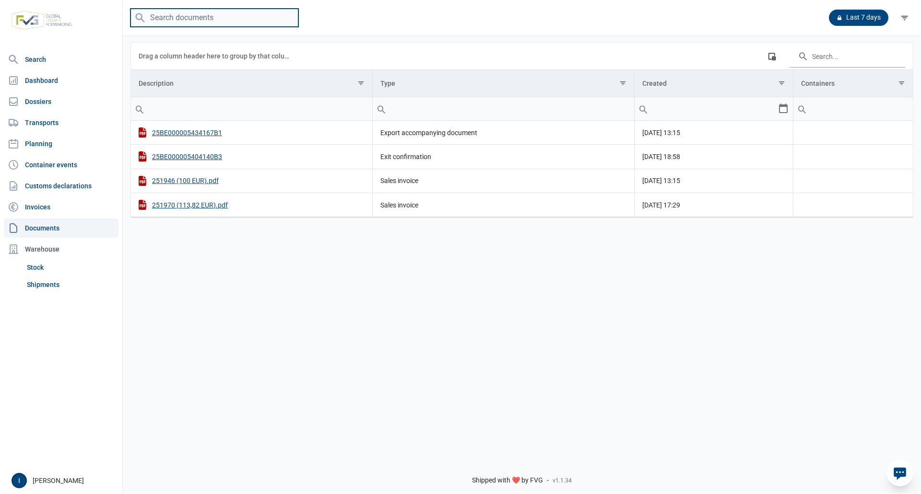  What do you see at coordinates (818, 83) in the screenshot?
I see `div: Containers` at bounding box center [818, 83].